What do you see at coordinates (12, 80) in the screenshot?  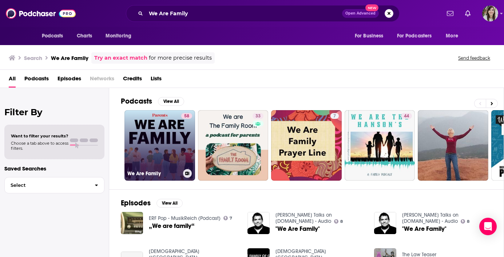 I see `a: All` at bounding box center [12, 80].